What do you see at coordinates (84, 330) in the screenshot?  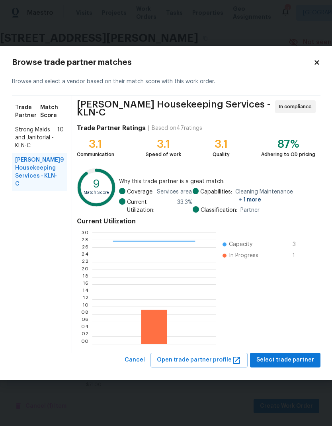 I see `text: 0.4` at bounding box center [84, 330].